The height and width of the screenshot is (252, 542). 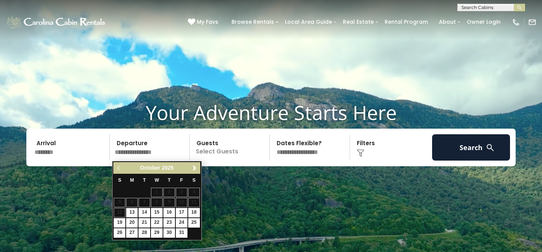 What do you see at coordinates (156, 223) in the screenshot?
I see `a: 22` at bounding box center [156, 223].